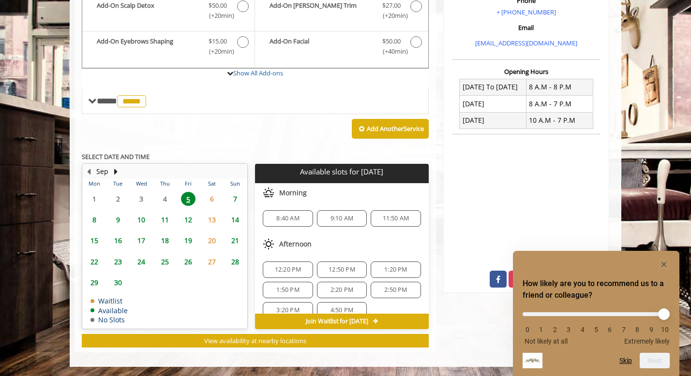 The image size is (691, 376). What do you see at coordinates (235, 184) in the screenshot?
I see `th: Sun` at bounding box center [235, 184].